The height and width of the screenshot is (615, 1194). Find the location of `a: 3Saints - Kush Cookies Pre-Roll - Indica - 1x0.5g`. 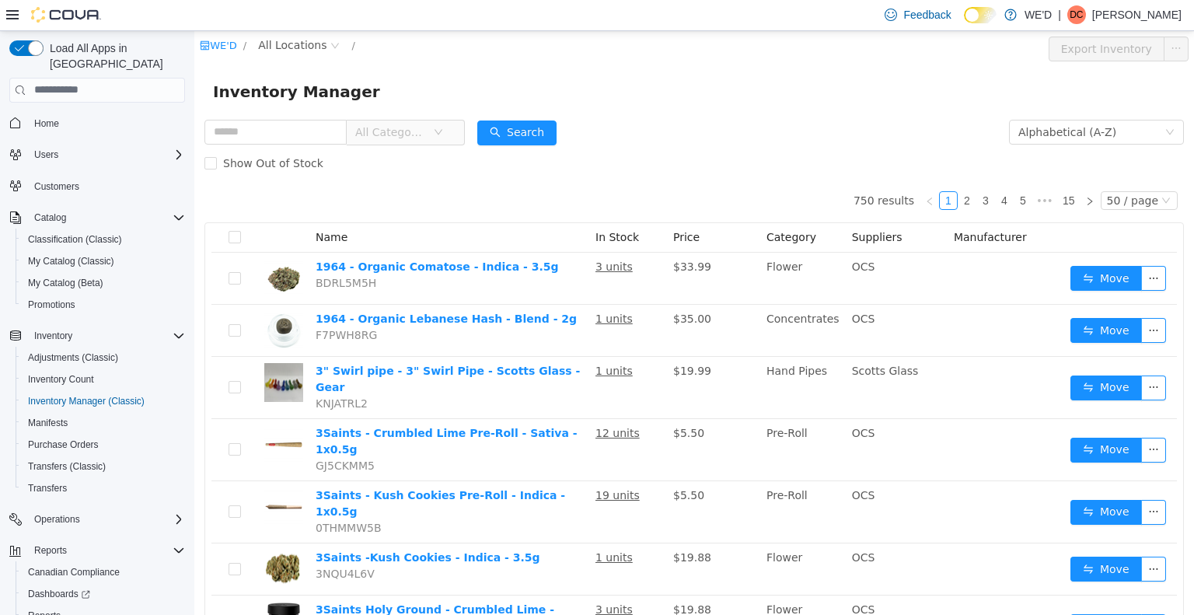

a: 3Saints - Kush Cookies Pre-Roll - Indica - 1x0.5g is located at coordinates (246, 472).